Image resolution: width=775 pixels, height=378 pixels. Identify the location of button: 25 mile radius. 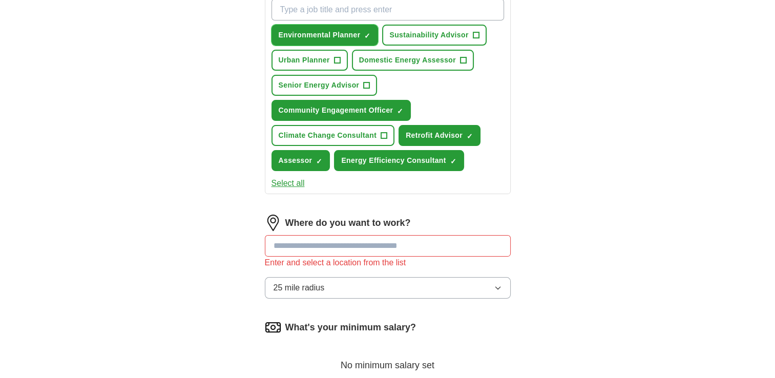
(388, 288).